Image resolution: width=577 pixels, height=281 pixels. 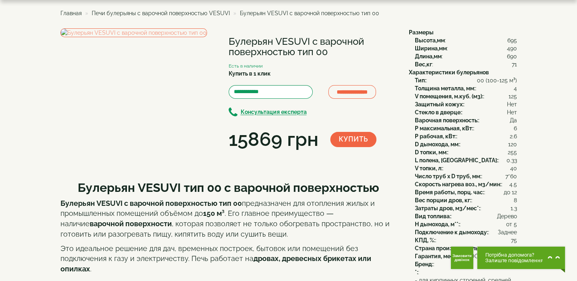 What do you see at coordinates (151, 203) in the screenshot?
I see `strong: Булерьян VESUVI с варочной поверхностью тип 00` at bounding box center [151, 203].